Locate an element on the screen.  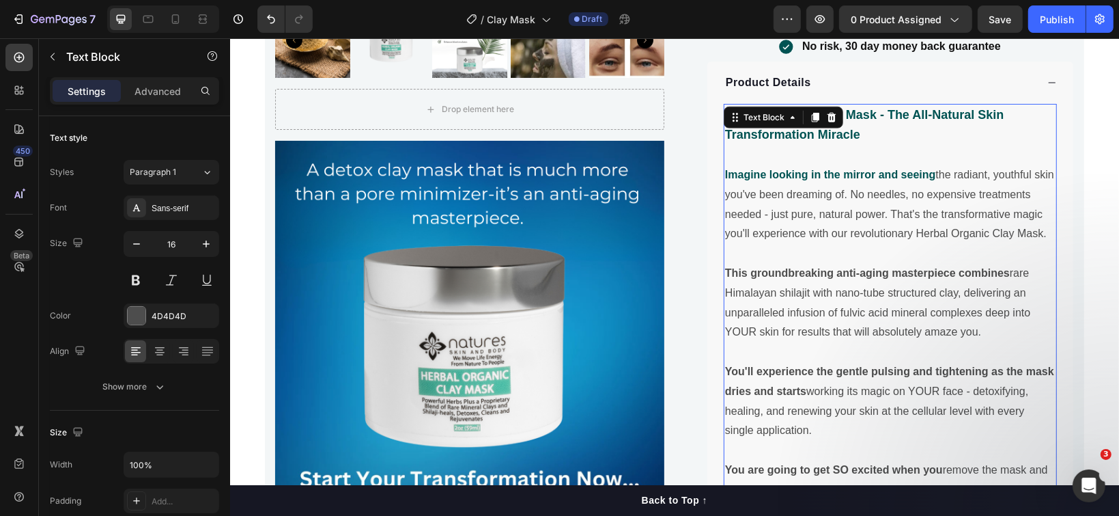
div: Styles is located at coordinates (61, 172).